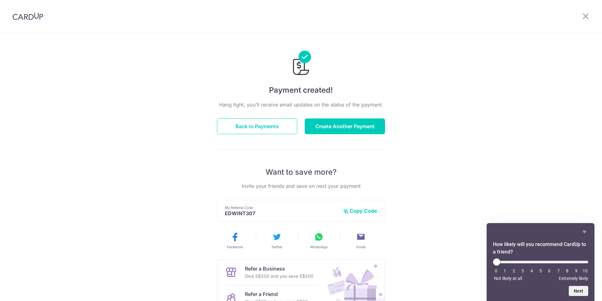 This screenshot has height=301, width=602. Describe the element at coordinates (282, 207) in the screenshot. I see `p: My Referral Code` at that location.